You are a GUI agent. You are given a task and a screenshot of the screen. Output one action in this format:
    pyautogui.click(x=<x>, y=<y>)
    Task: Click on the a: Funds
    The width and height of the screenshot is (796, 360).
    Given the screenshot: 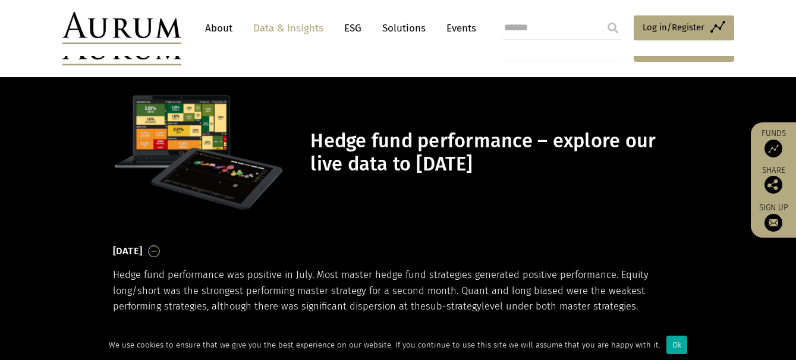 What is the action you would take?
    pyautogui.click(x=773, y=143)
    